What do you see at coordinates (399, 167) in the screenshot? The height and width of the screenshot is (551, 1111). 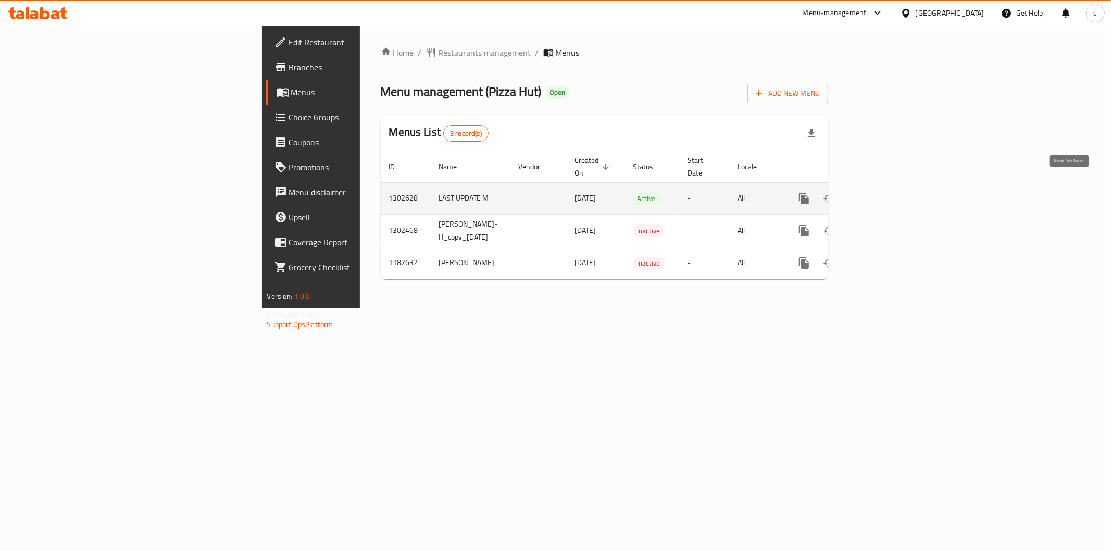 I see `span: ID` at bounding box center [399, 167].